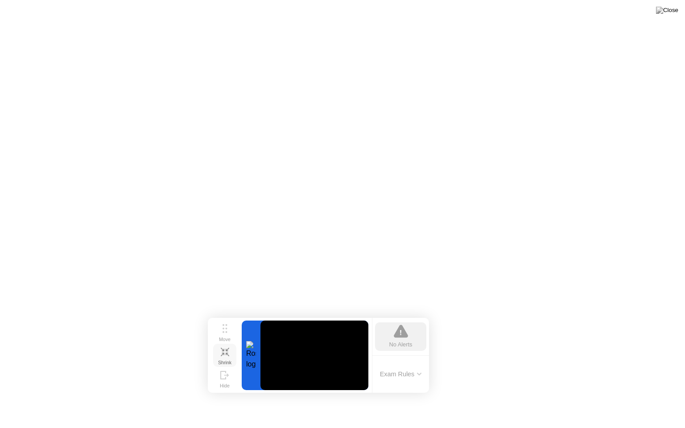 The image size is (685, 428). I want to click on button: Hide, so click(225, 379).